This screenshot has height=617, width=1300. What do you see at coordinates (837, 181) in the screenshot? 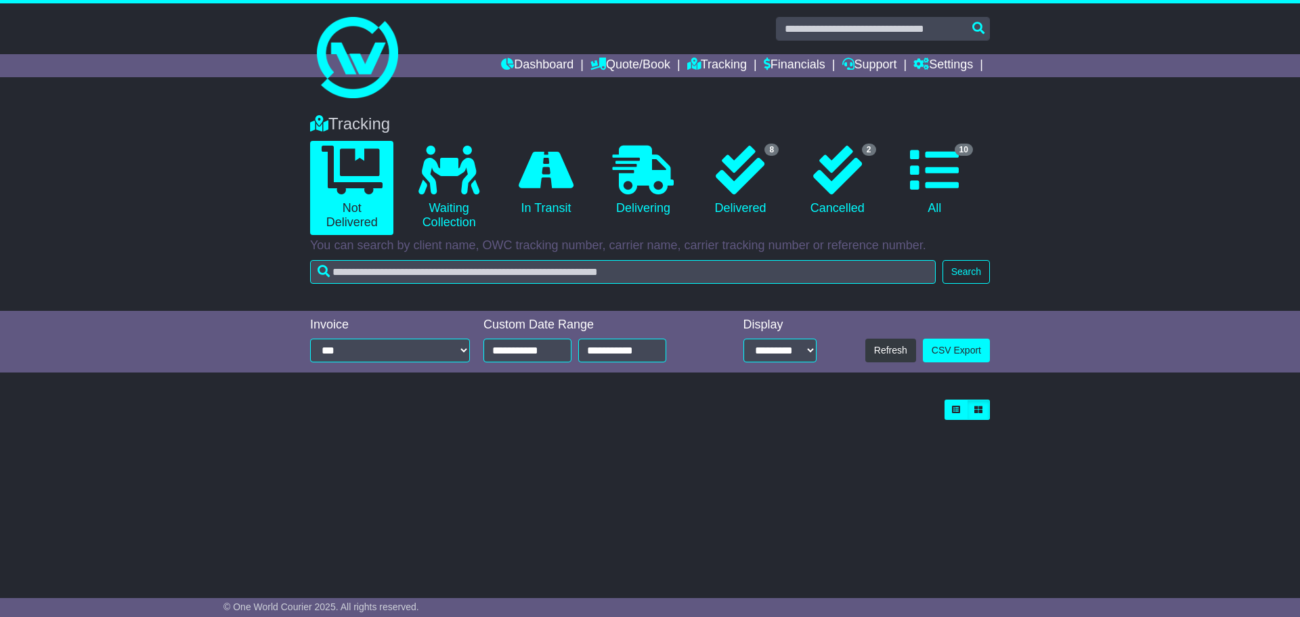
I see `a: 2 Cancelled` at bounding box center [837, 181].